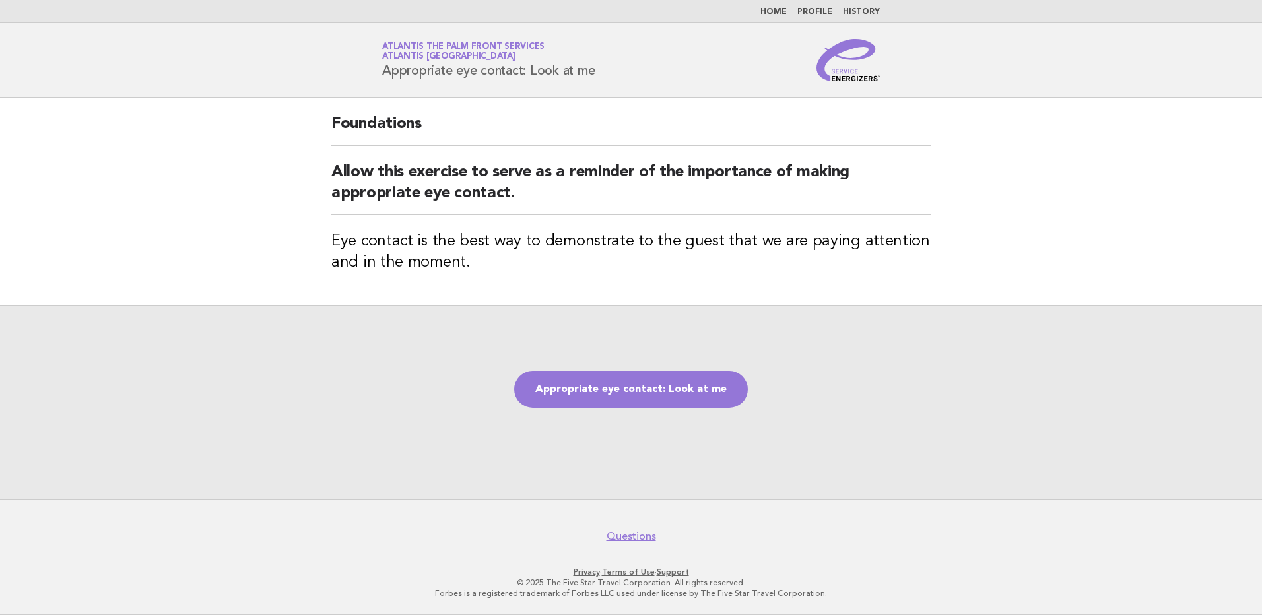  I want to click on h1: Appropriate eye contact: Look at me, so click(488, 60).